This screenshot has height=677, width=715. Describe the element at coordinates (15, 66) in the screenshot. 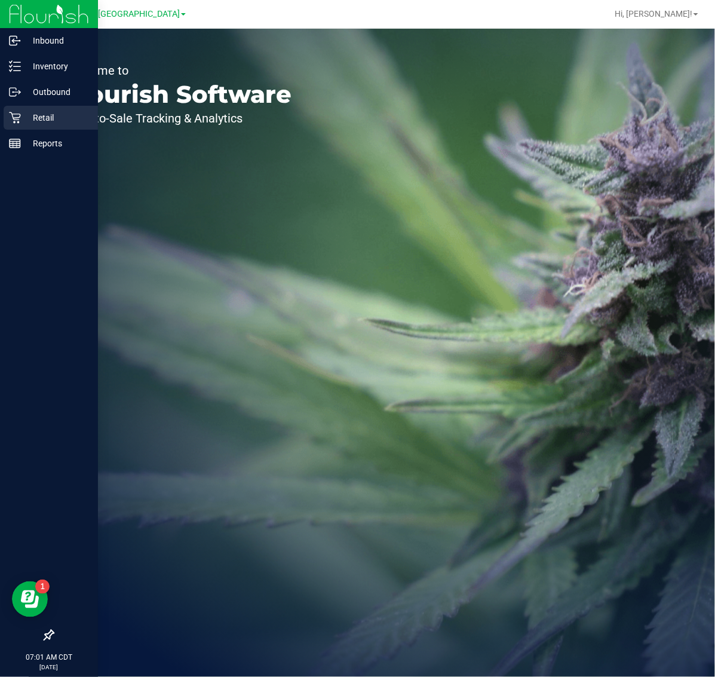

I see `inline-svg: Inventory` at that location.